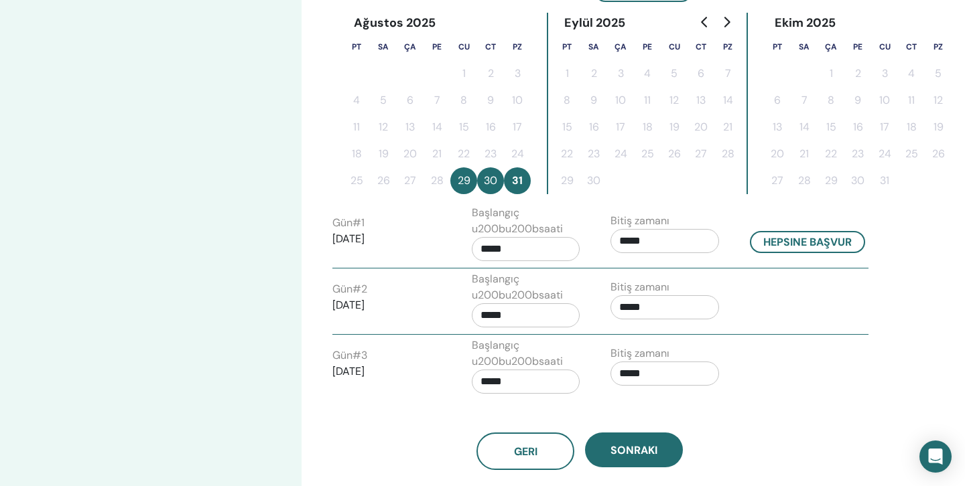 The width and height of the screenshot is (965, 486). Describe the element at coordinates (525, 451) in the screenshot. I see `button: Geri` at that location.